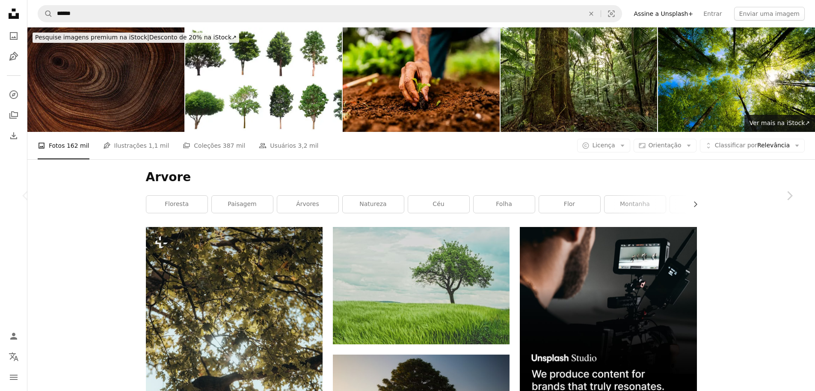  What do you see at coordinates (14, 136) in the screenshot?
I see `a: Histórico de downloads` at bounding box center [14, 136].